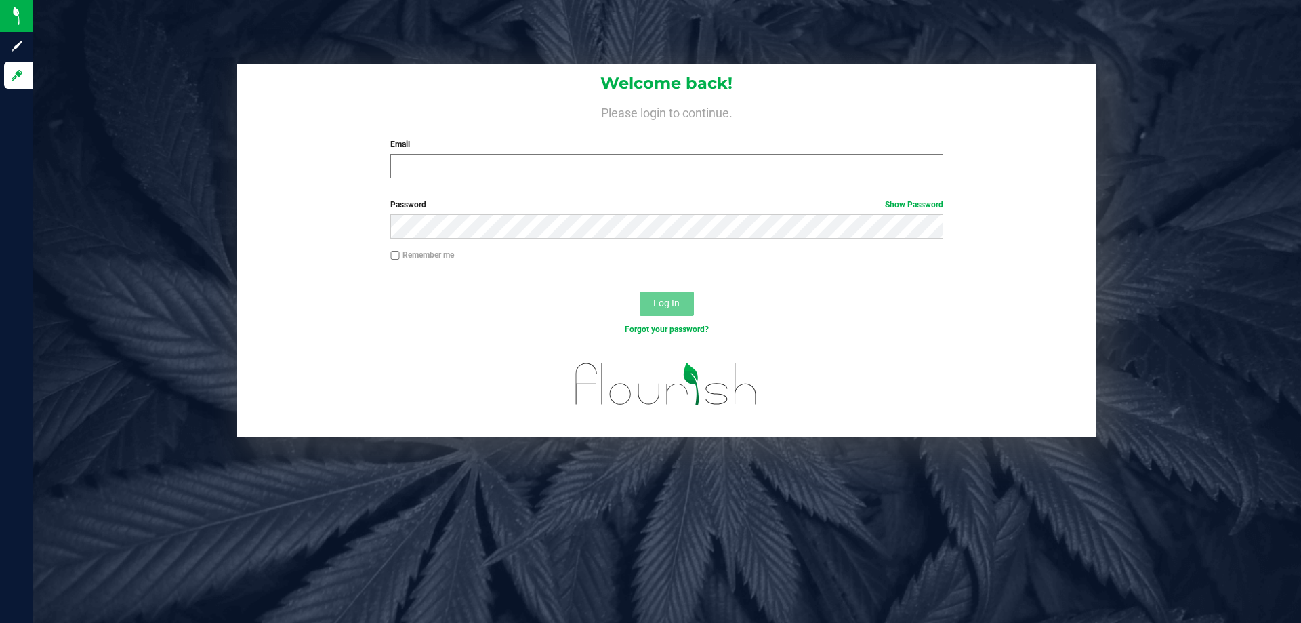  What do you see at coordinates (17, 75) in the screenshot?
I see `inline-svg: Log in` at bounding box center [17, 75].